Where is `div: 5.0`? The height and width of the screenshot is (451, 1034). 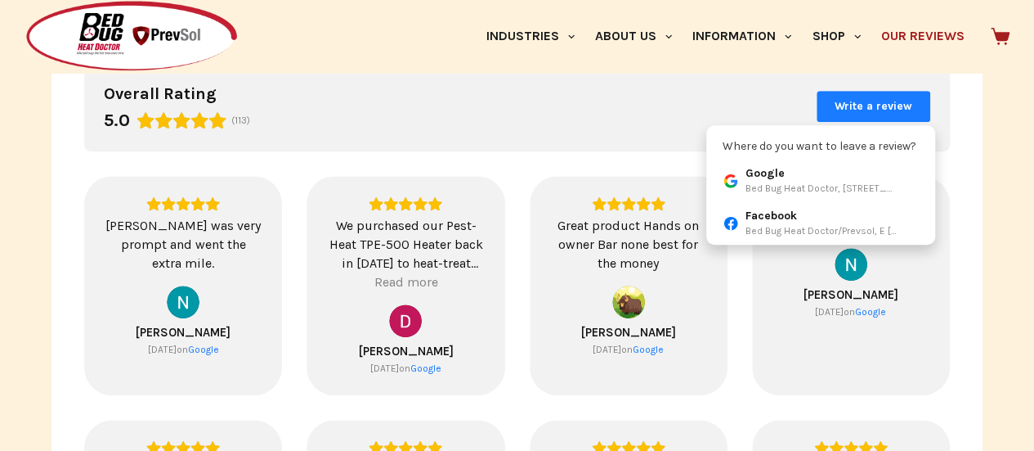
div: 5.0 is located at coordinates (117, 120).